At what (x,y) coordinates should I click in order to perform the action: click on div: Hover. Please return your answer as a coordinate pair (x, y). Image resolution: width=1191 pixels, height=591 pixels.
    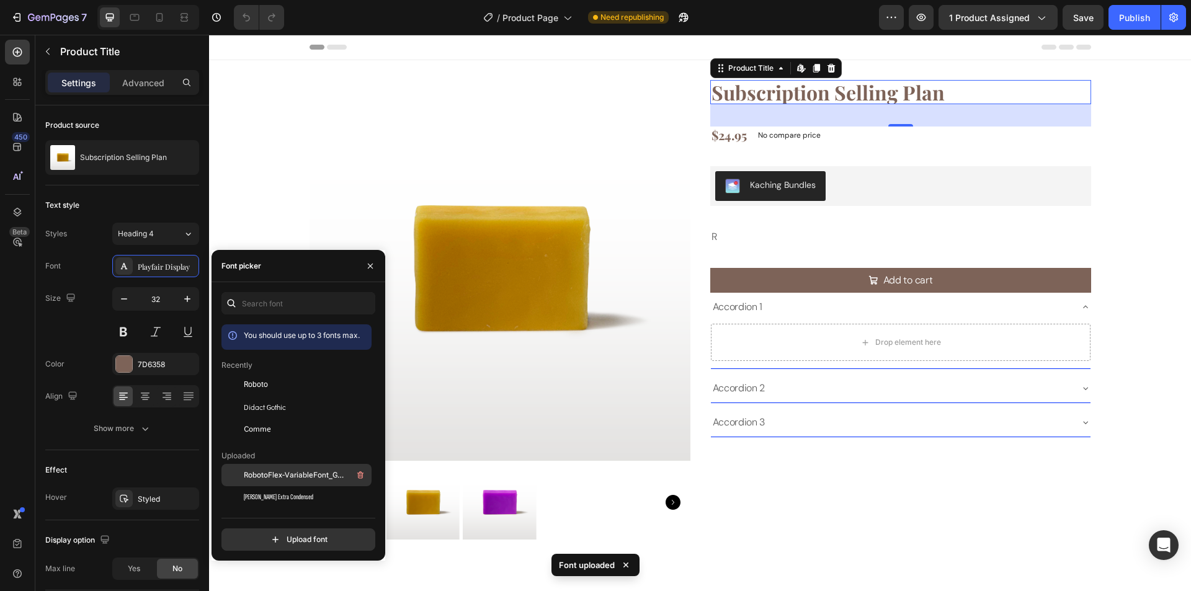
    Looking at the image, I should click on (56, 497).